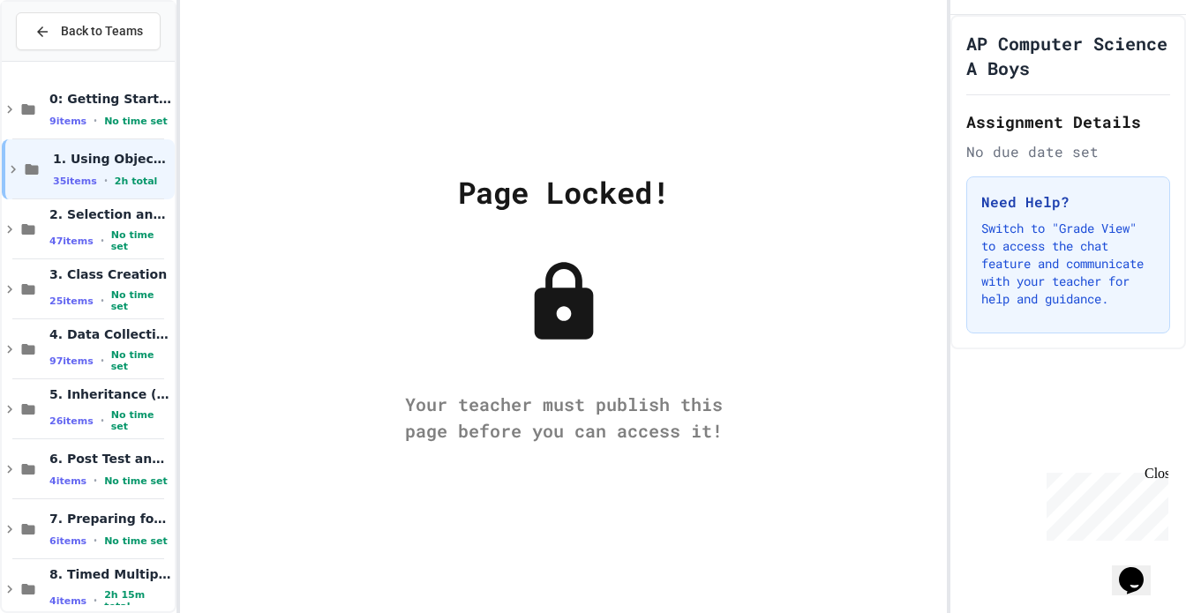 The height and width of the screenshot is (613, 1186). What do you see at coordinates (88, 31) in the screenshot?
I see `button: Back to Teams` at bounding box center [88, 31].